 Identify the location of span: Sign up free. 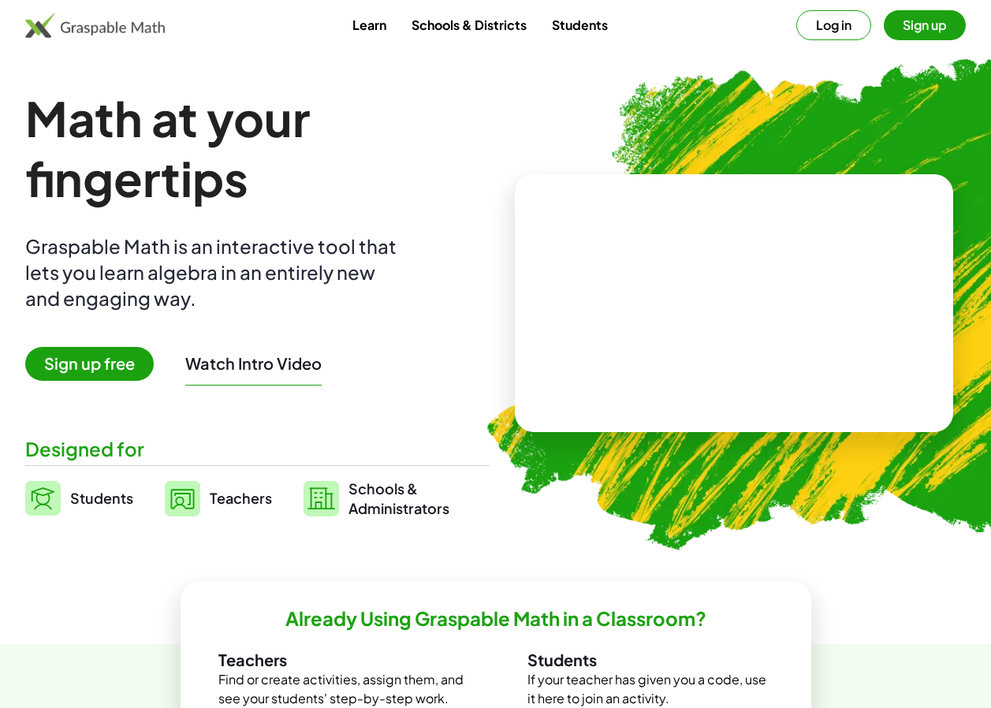
(89, 363).